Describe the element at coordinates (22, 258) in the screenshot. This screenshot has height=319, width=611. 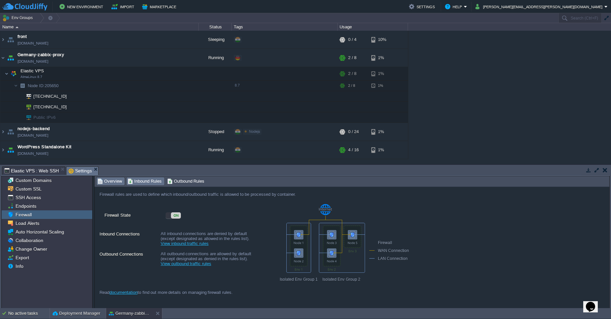
I see `a: Export` at that location.